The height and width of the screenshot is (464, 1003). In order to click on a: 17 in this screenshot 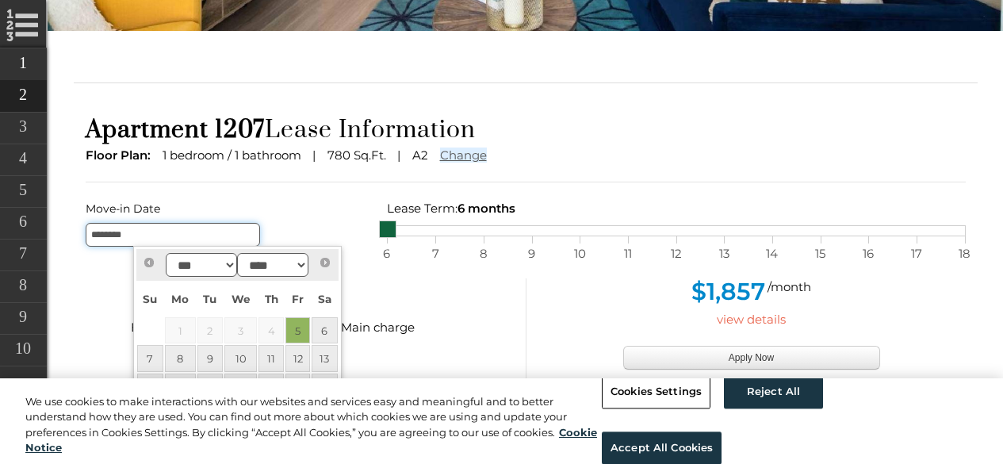, I will do `click(241, 386)`.